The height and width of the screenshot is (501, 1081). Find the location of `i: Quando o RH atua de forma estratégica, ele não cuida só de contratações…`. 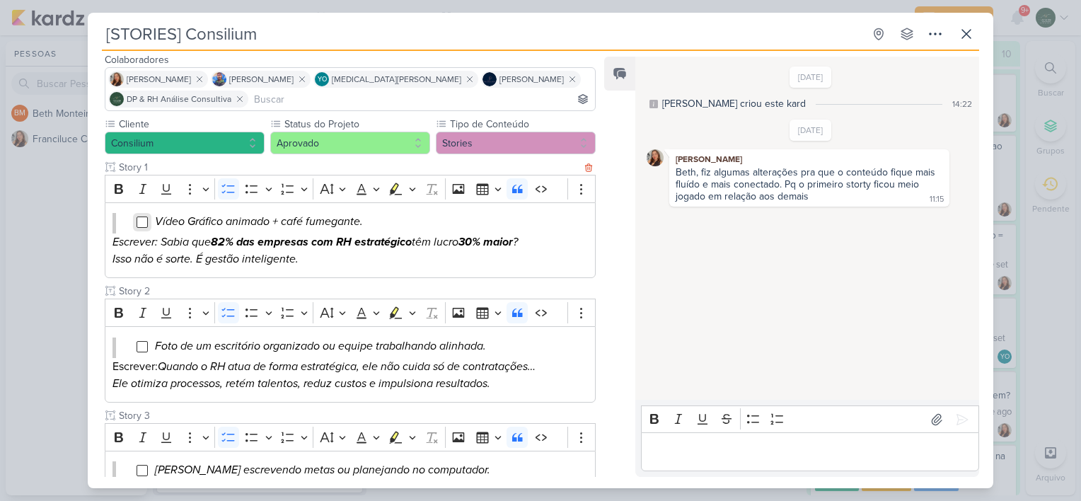

i: Quando o RH atua de forma estratégica, ele não cuida só de contratações… is located at coordinates (347, 367).